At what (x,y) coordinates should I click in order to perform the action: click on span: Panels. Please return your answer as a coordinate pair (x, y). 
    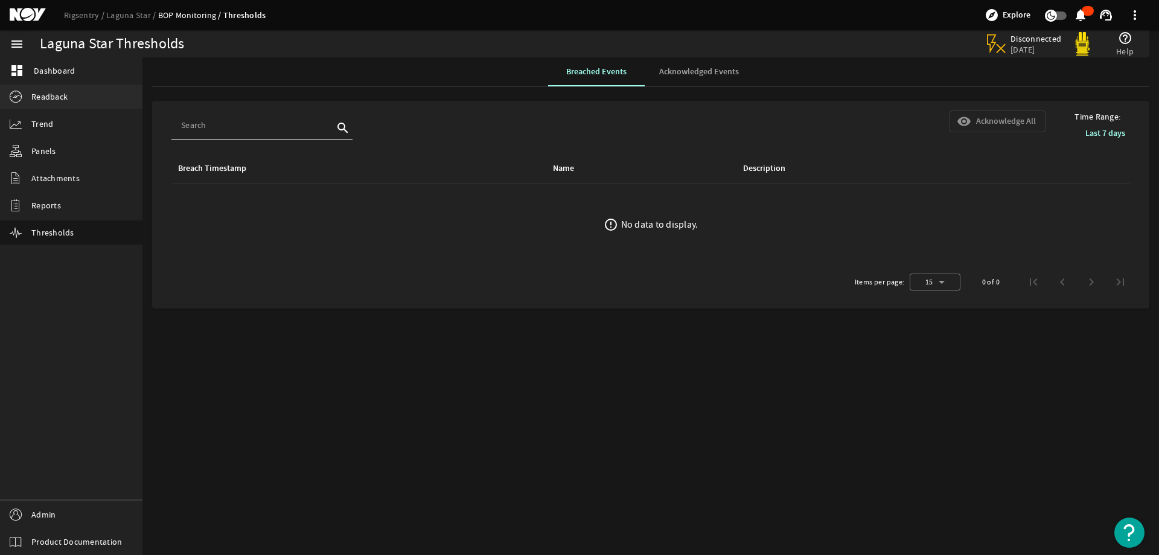
    Looking at the image, I should click on (43, 151).